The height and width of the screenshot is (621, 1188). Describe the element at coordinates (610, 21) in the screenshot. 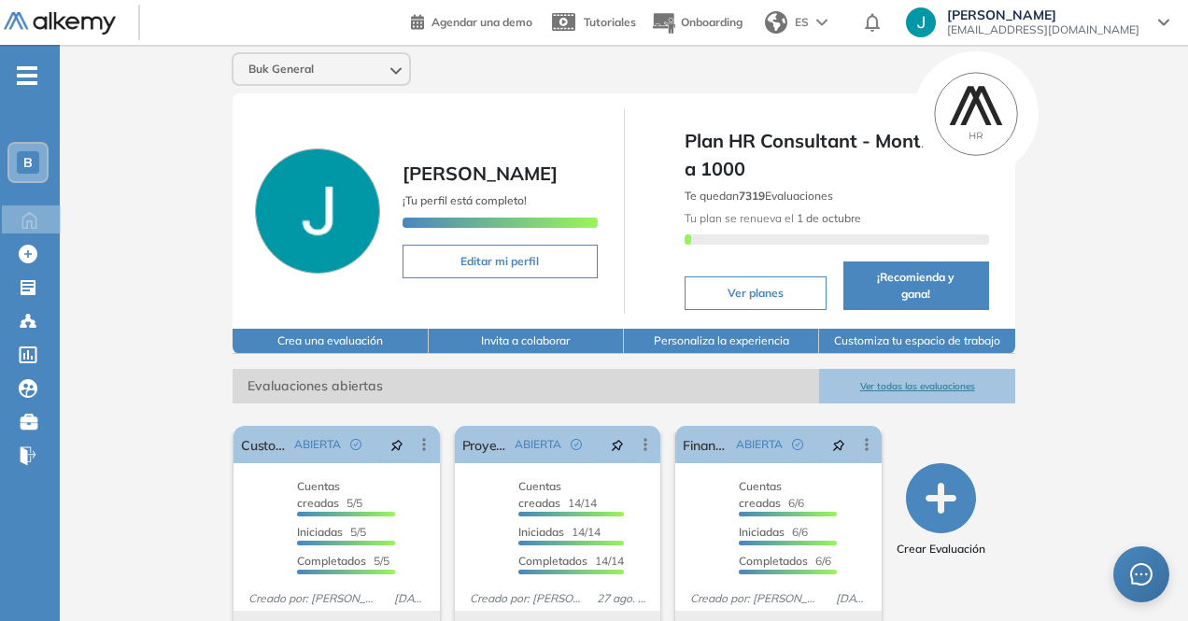

I see `span: Tutoriales` at that location.